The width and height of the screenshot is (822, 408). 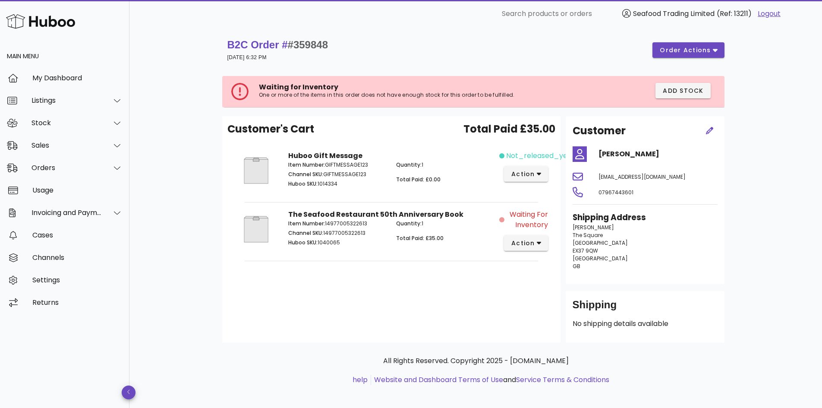 What do you see at coordinates (562, 379) in the screenshot?
I see `a: Service Terms & Conditions` at bounding box center [562, 379].